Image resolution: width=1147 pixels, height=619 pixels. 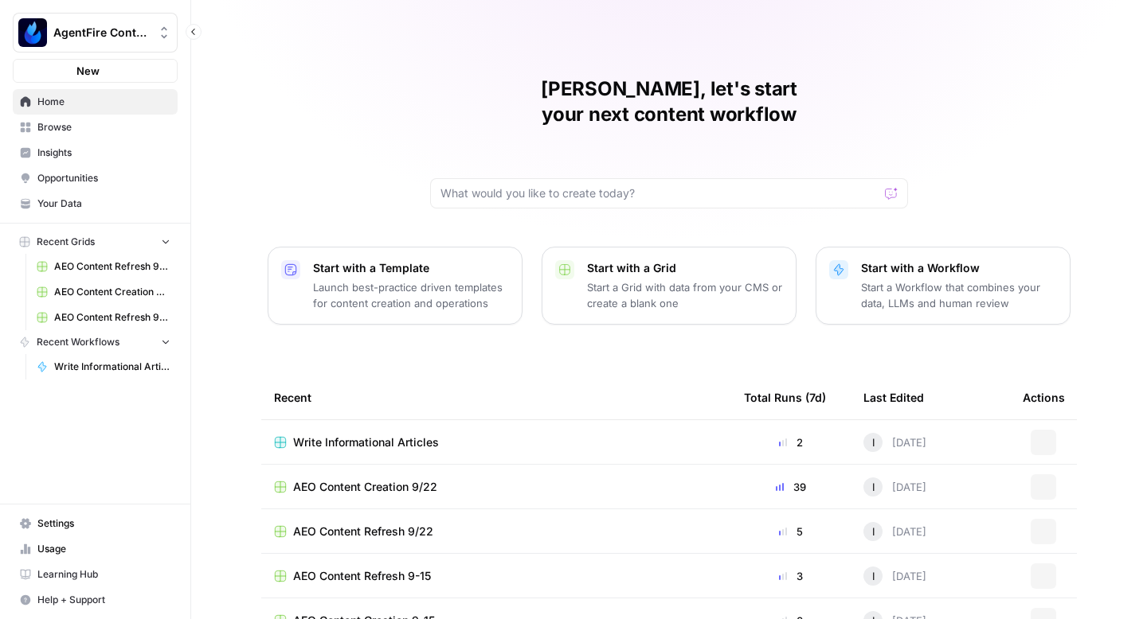 I want to click on div: Recent, so click(x=496, y=397).